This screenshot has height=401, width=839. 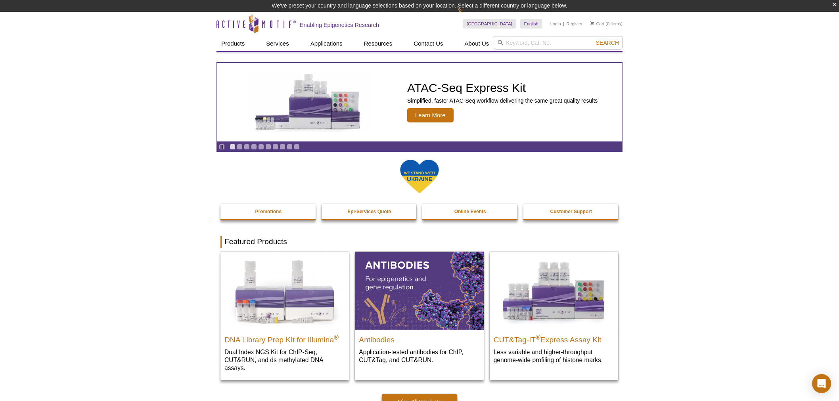 I want to click on a: All Antibodies Antibodies Application-tested antibodies for ChIP, CUT&Tag, and CUT&RUN., so click(x=419, y=312).